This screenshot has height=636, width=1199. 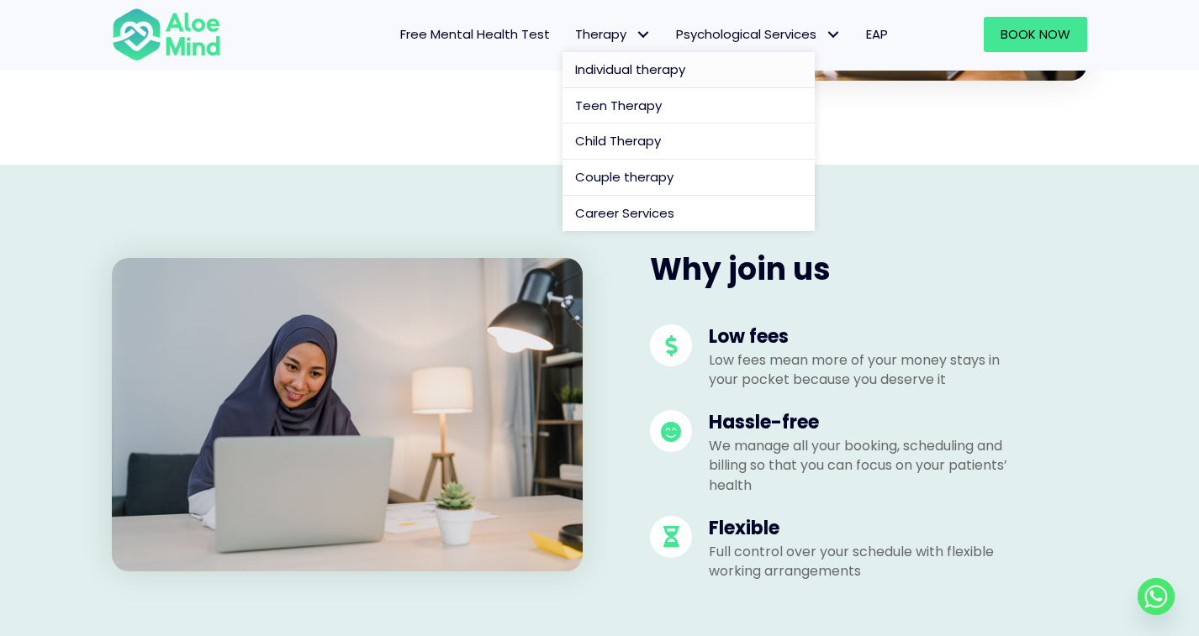 What do you see at coordinates (624, 177) in the screenshot?
I see `span: Couple therapy` at bounding box center [624, 177].